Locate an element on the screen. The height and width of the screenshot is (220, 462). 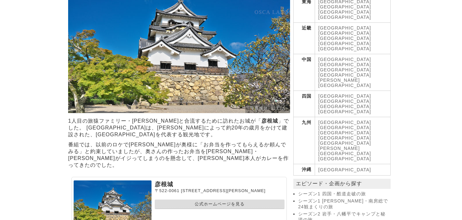
p: エピソード・企画から探す is located at coordinates (342, 184).